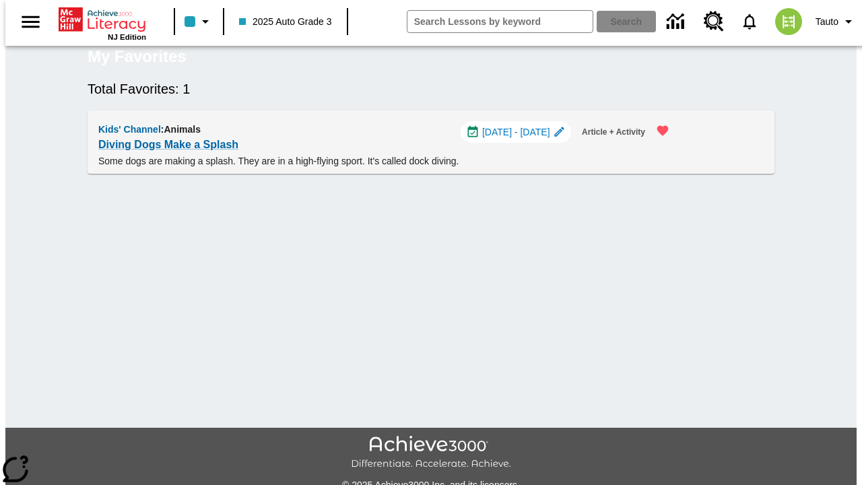 The width and height of the screenshot is (862, 485). What do you see at coordinates (431, 89) in the screenshot?
I see `h6: Total Favorites: 1` at bounding box center [431, 89].